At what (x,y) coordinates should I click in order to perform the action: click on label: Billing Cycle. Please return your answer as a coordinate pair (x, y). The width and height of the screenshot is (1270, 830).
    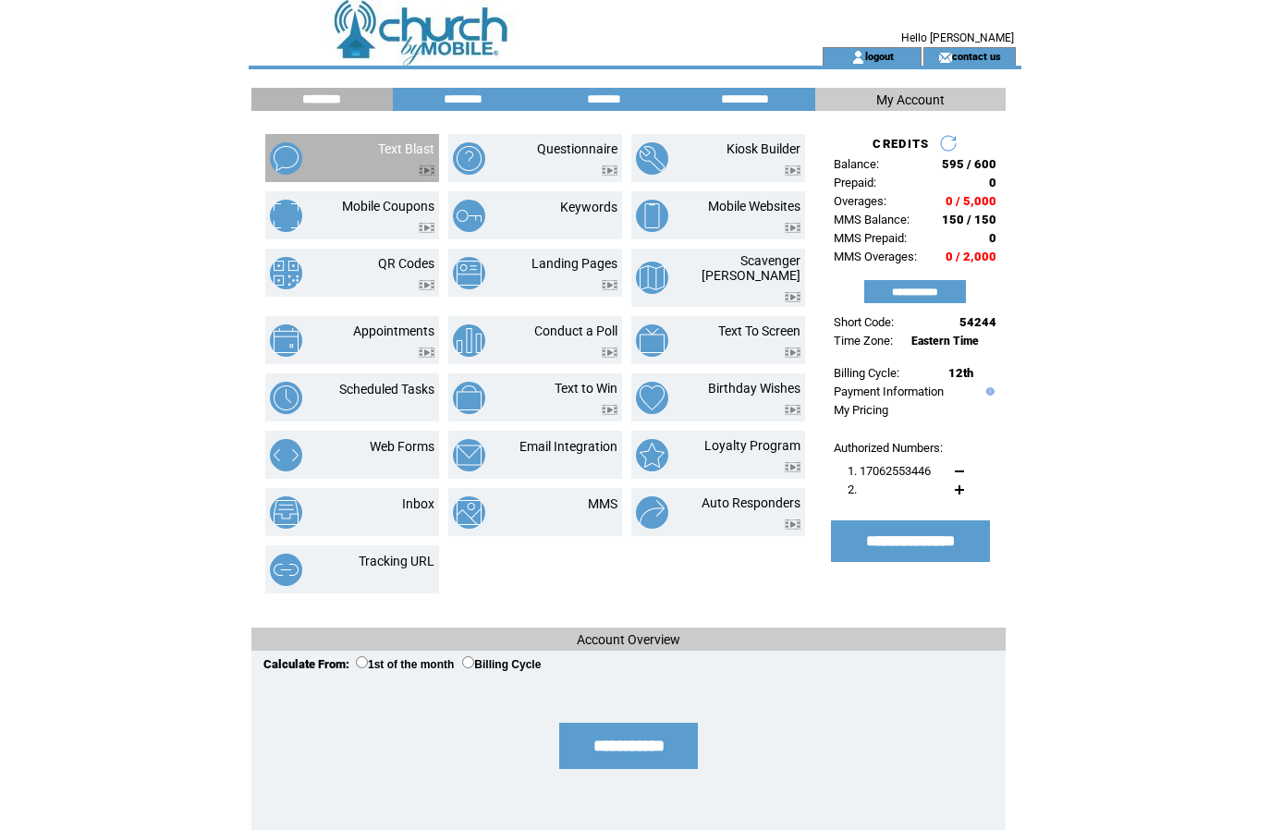
    Looking at the image, I should click on (501, 664).